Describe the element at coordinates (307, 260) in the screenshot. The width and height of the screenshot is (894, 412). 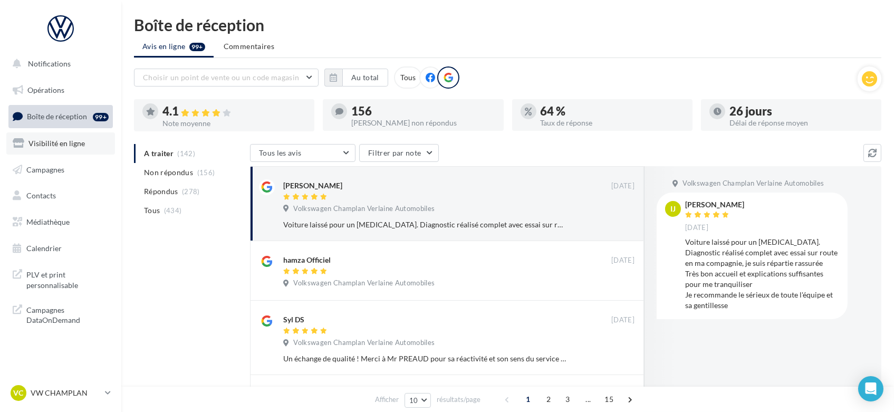
I see `div: hamza Officiel` at that location.